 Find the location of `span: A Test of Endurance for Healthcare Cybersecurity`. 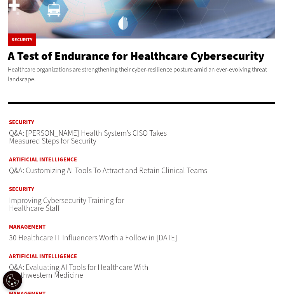

span: A Test of Endurance for Healthcare Cybersecurity is located at coordinates (136, 56).